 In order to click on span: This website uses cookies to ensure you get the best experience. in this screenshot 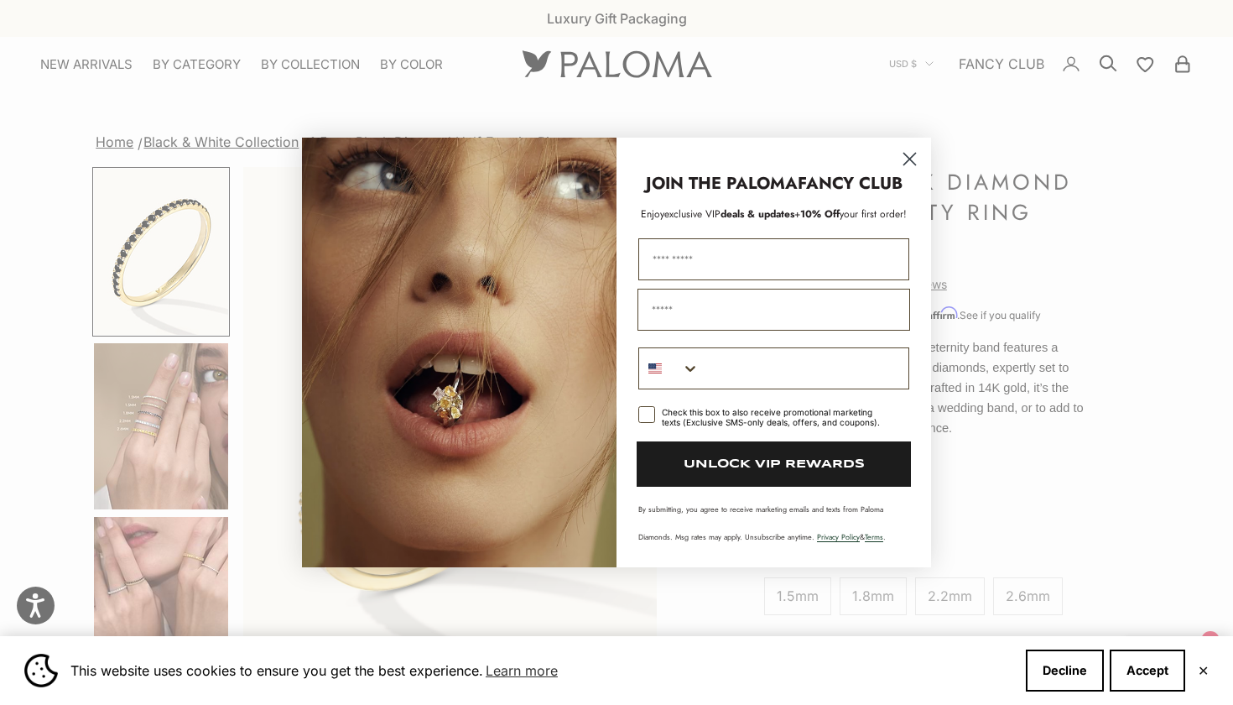, I will do `click(541, 670)`.